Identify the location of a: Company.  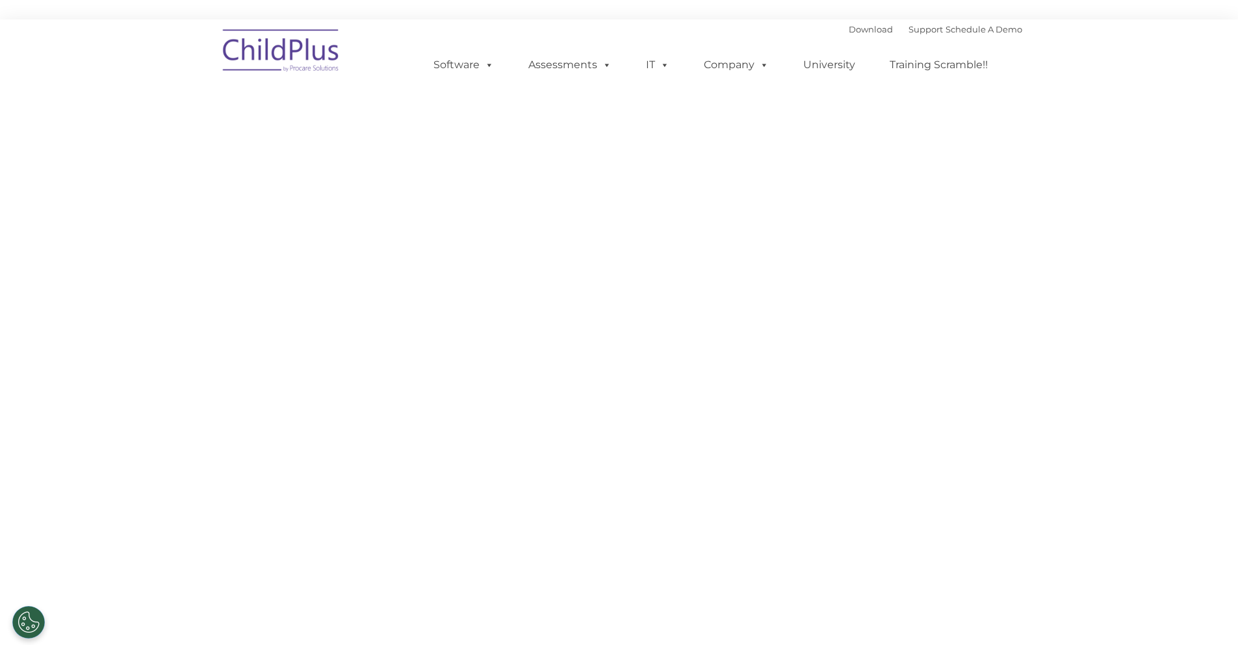
(736, 65).